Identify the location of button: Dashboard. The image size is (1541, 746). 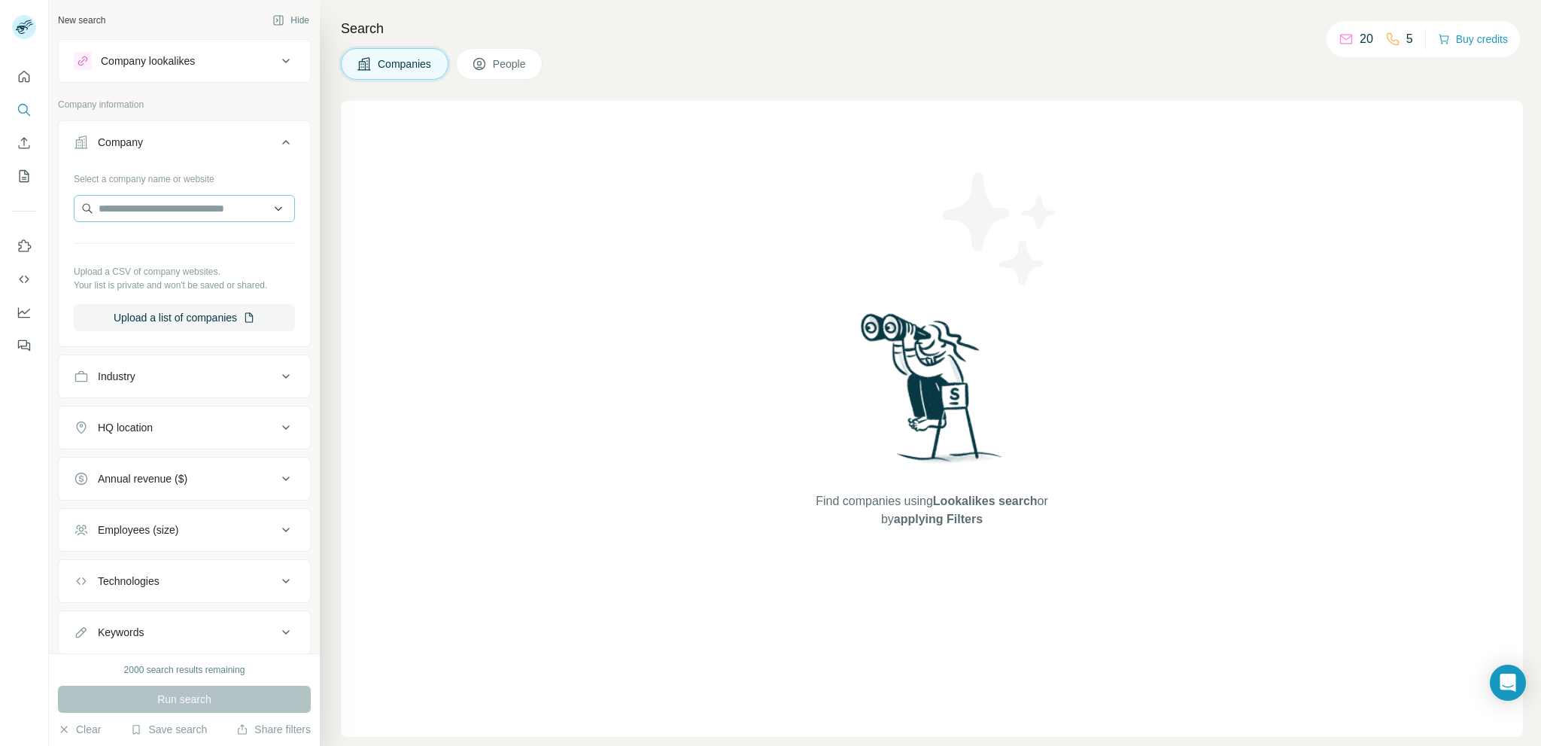
(24, 312).